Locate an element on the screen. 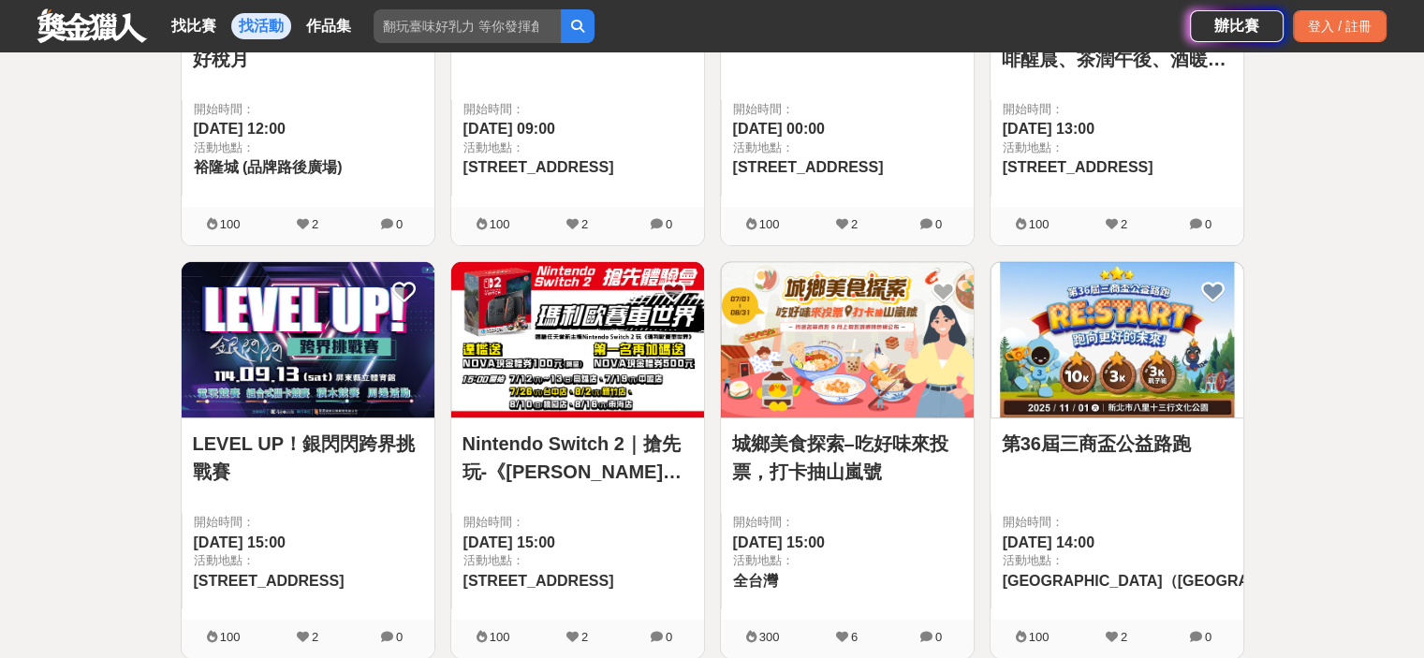  span: 300 is located at coordinates (770, 637).